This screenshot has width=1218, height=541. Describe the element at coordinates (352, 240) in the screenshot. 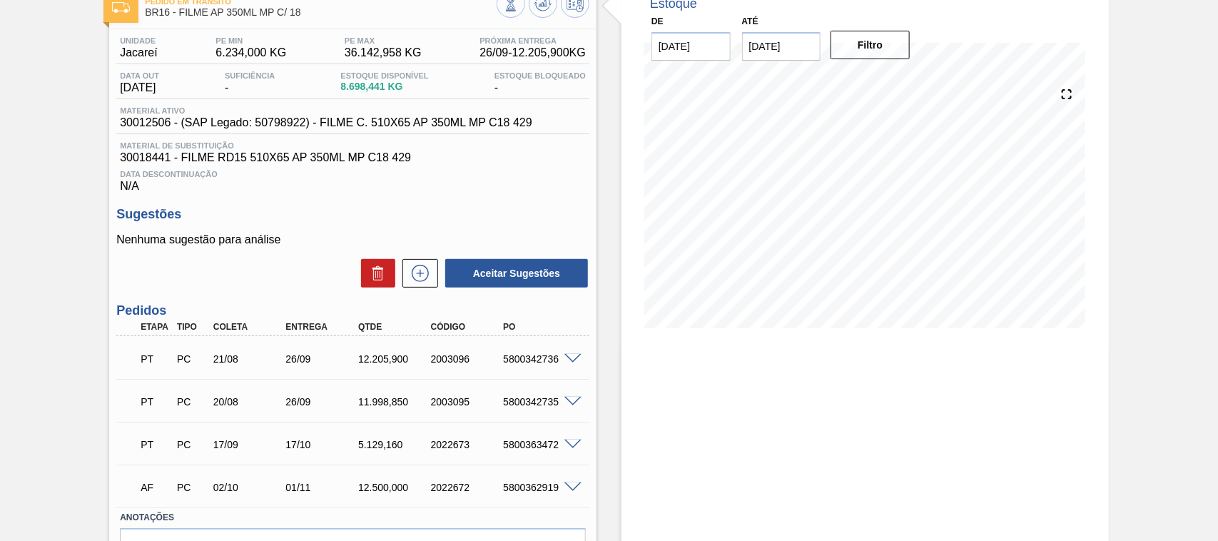

I see `p: Nenhuma sugestão para análise` at that location.